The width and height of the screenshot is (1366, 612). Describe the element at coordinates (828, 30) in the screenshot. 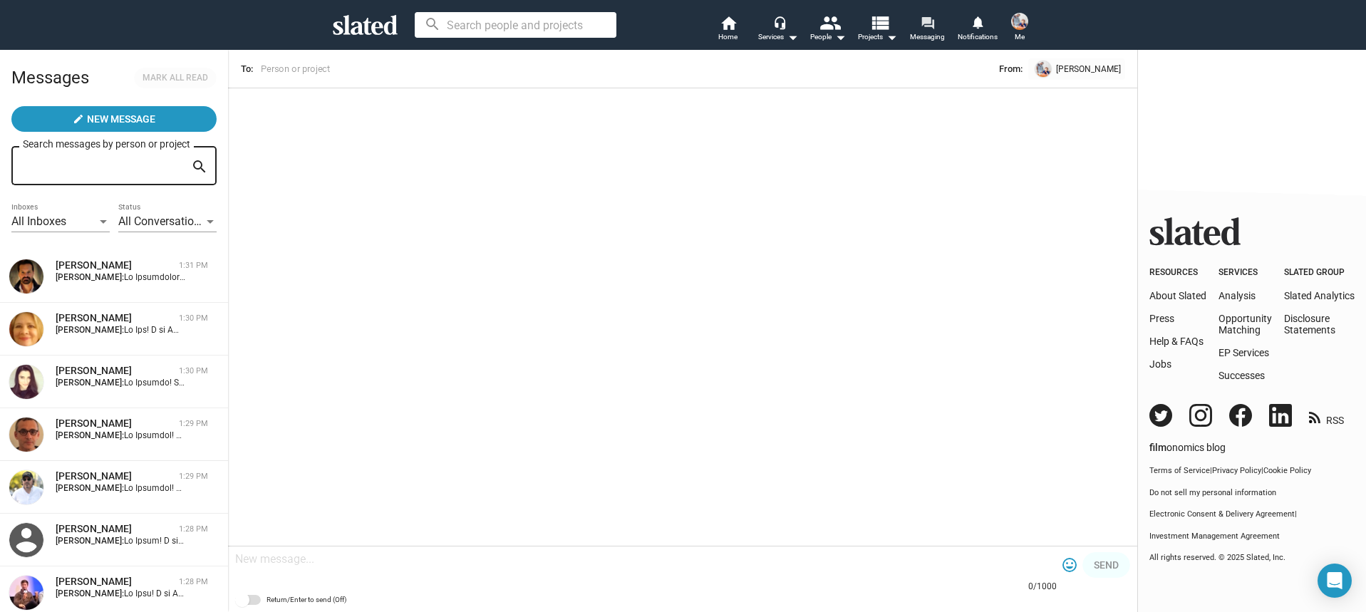

I see `button: People` at that location.